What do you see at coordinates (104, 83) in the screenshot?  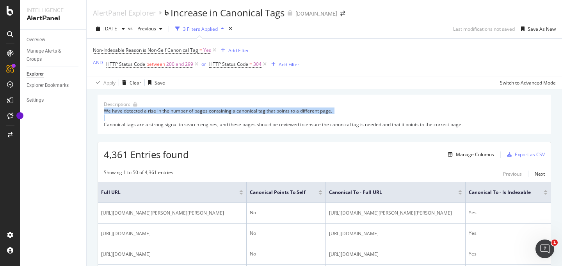 I see `button: Apply` at bounding box center [104, 83].